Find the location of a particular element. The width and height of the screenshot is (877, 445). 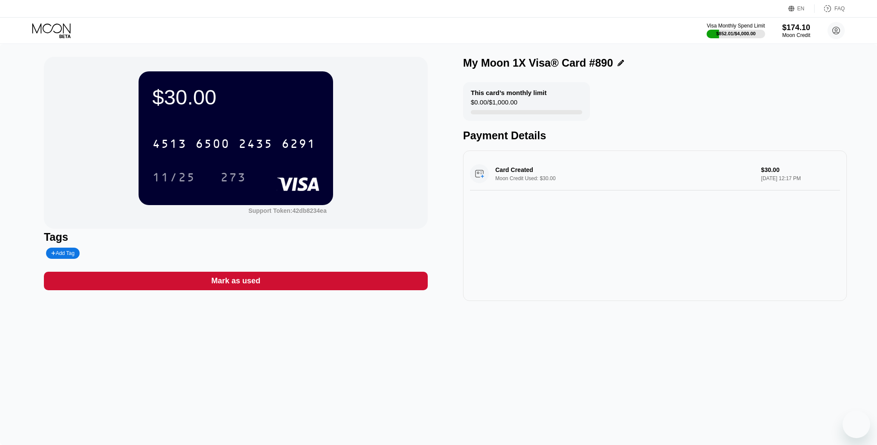

div: $174.10Moon Credit is located at coordinates (796, 31).